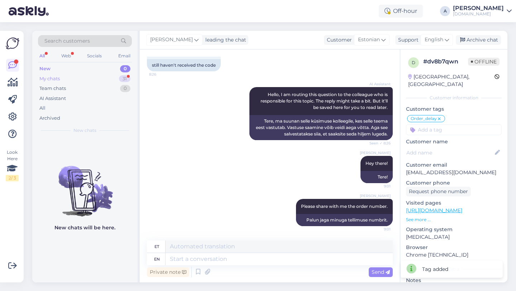 The height and width of the screenshot is (291, 516). Describe the element at coordinates (338, 40) in the screenshot. I see `div: Customer` at that location.